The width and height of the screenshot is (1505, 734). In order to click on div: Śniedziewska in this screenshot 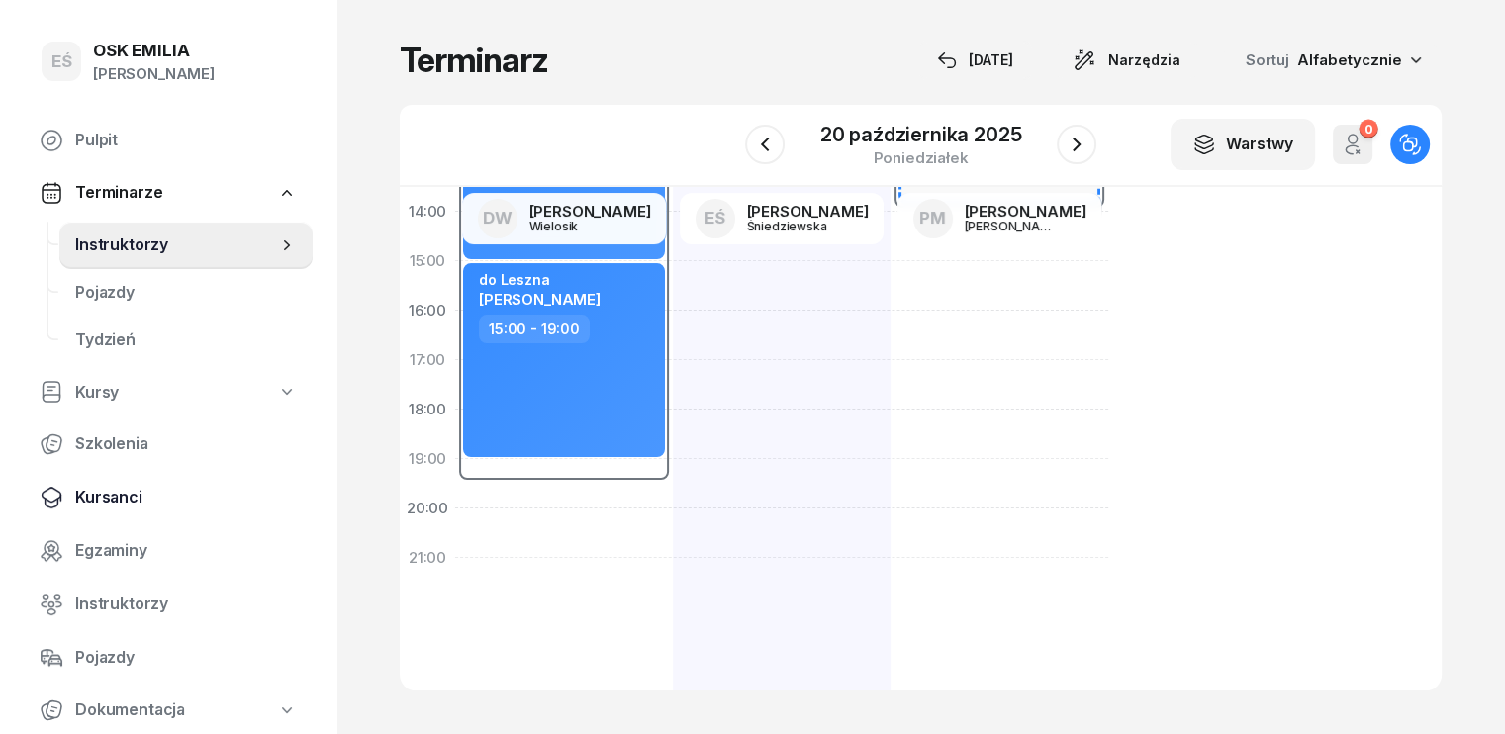, I will do `click(795, 226)`.